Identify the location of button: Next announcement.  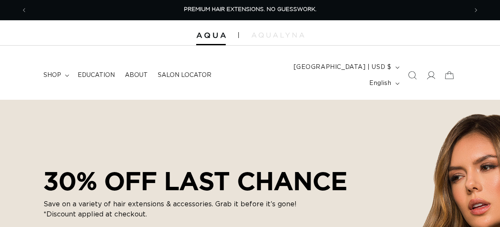
(476, 10).